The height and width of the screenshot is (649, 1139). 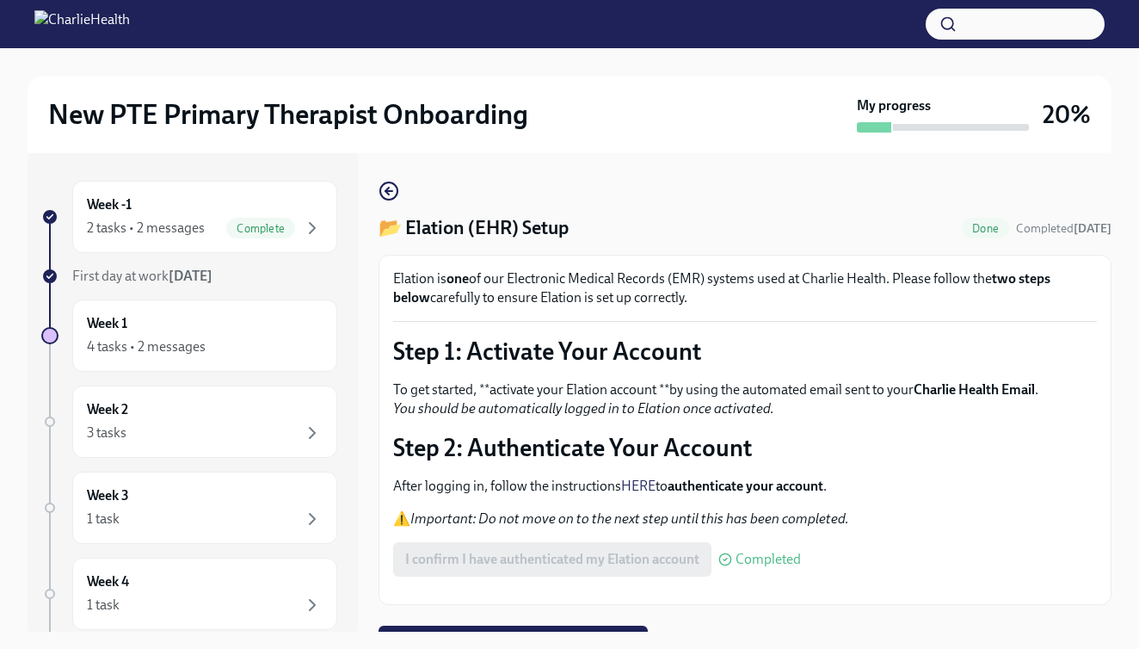 What do you see at coordinates (894, 106) in the screenshot?
I see `strong: My progress` at bounding box center [894, 106].